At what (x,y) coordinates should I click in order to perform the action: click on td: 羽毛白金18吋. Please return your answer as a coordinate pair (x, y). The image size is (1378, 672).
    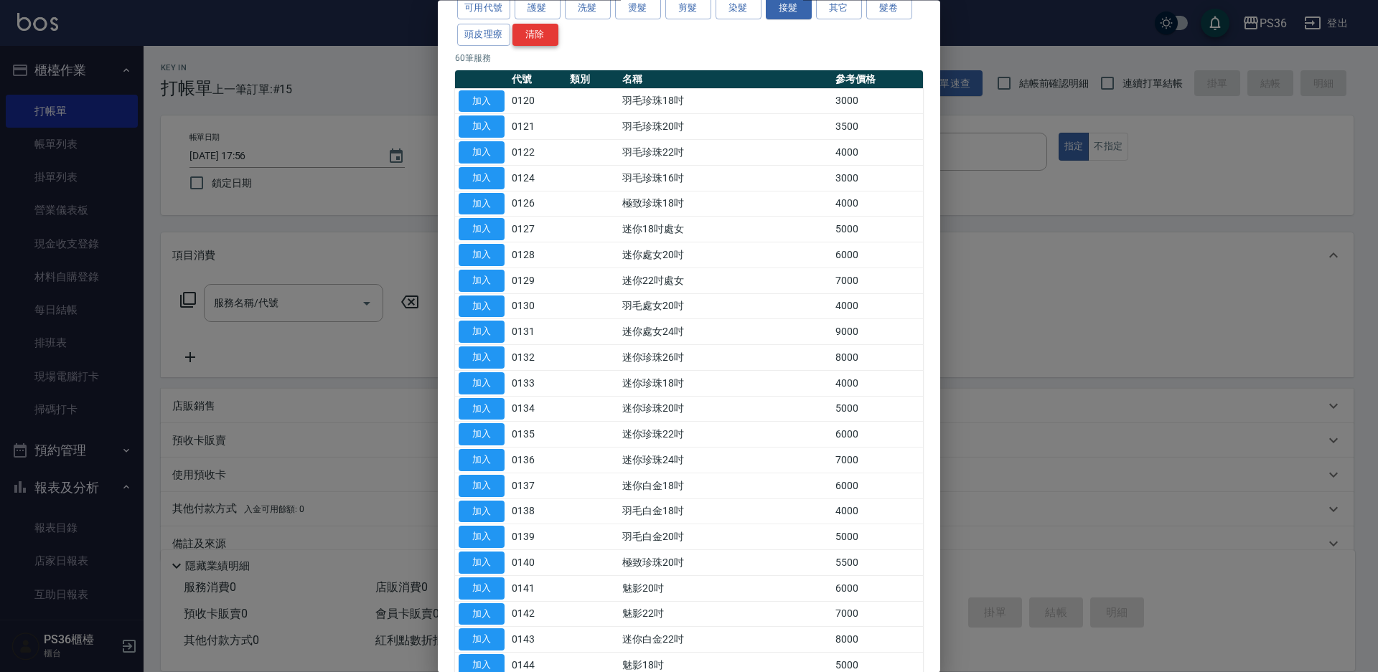
    Looking at the image, I should click on (725, 512).